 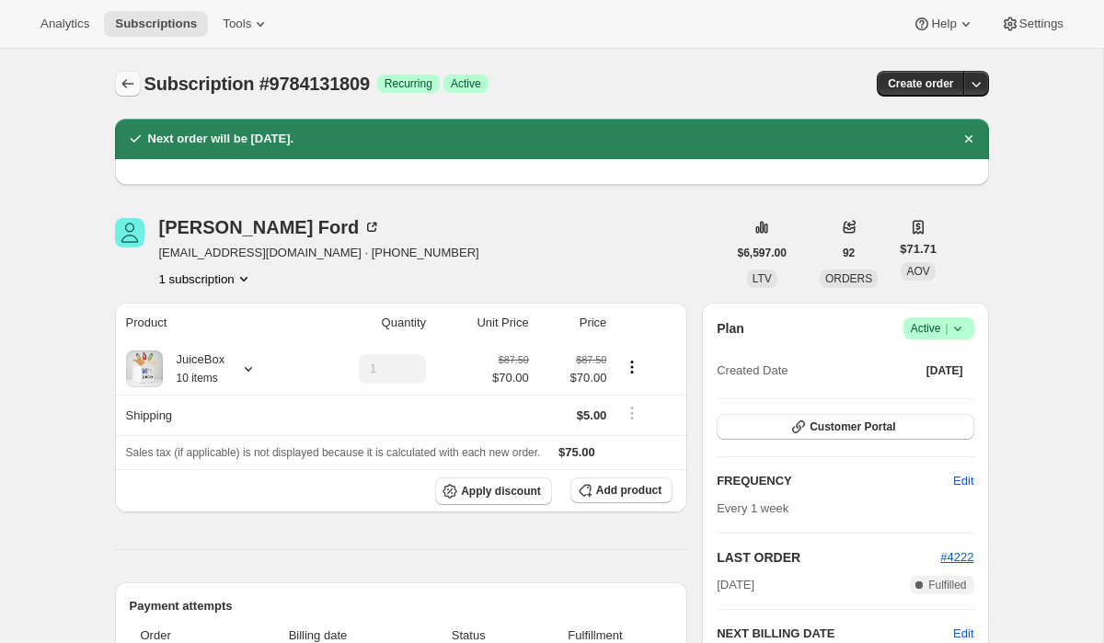 What do you see at coordinates (632, 413) in the screenshot?
I see `button: Shipping actions` at bounding box center [632, 413].